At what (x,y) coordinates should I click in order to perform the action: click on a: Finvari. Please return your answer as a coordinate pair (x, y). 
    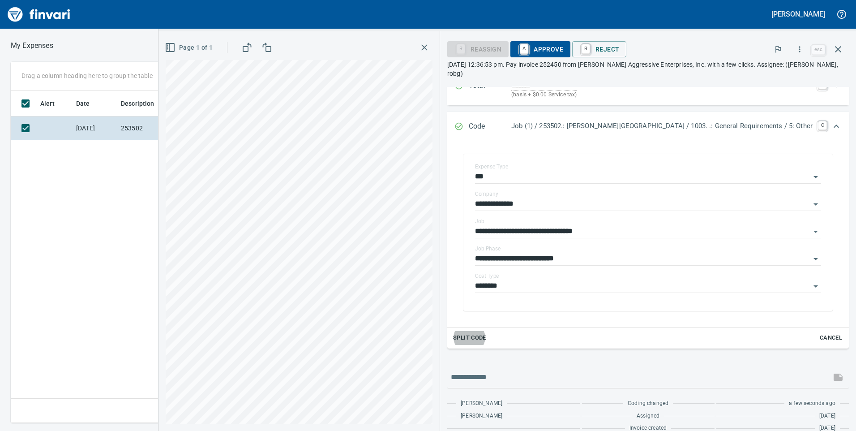
    Looking at the image, I should click on (39, 14).